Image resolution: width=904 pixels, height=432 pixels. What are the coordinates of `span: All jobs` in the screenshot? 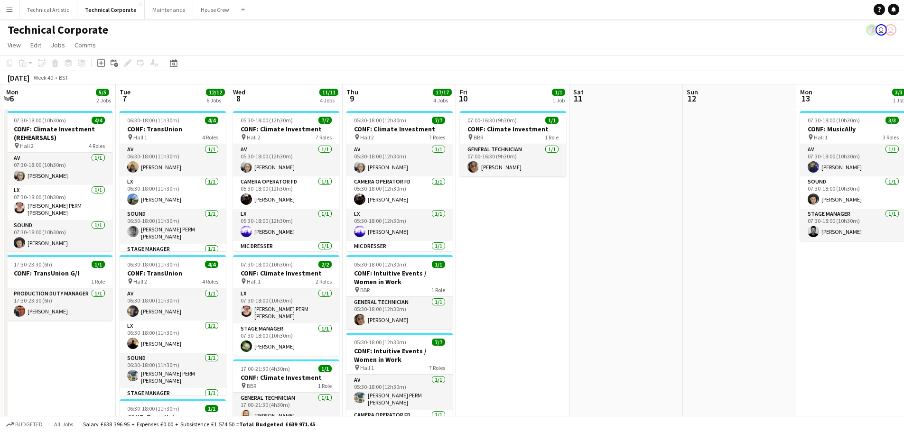 It's located at (64, 424).